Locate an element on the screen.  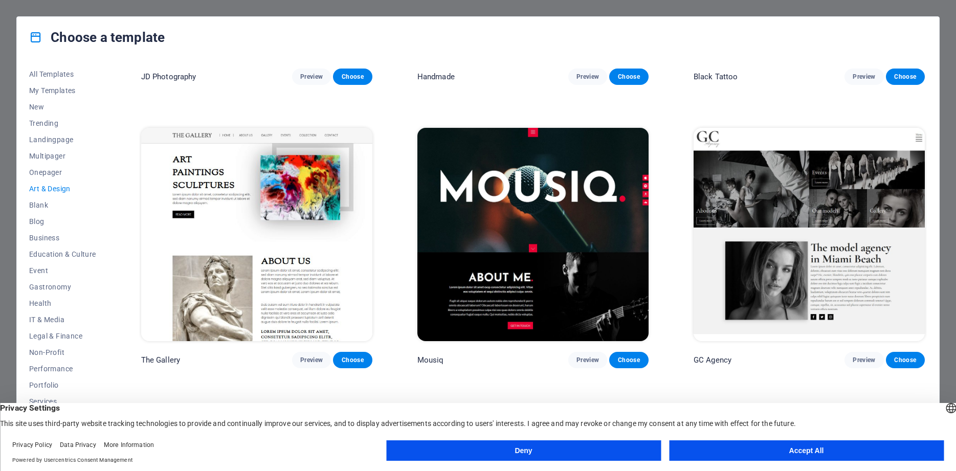
span: Business is located at coordinates (62, 238).